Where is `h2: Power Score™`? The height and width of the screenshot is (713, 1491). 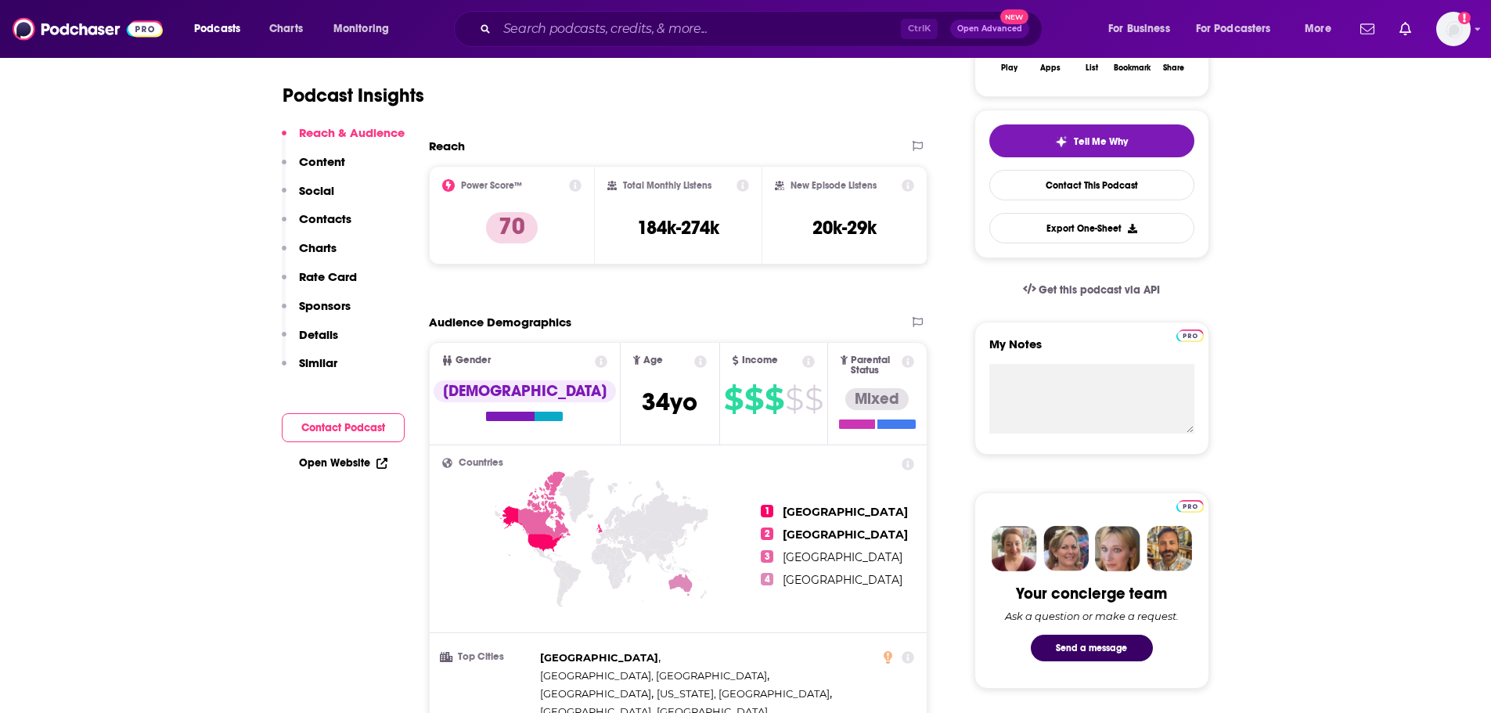 h2: Power Score™ is located at coordinates (491, 185).